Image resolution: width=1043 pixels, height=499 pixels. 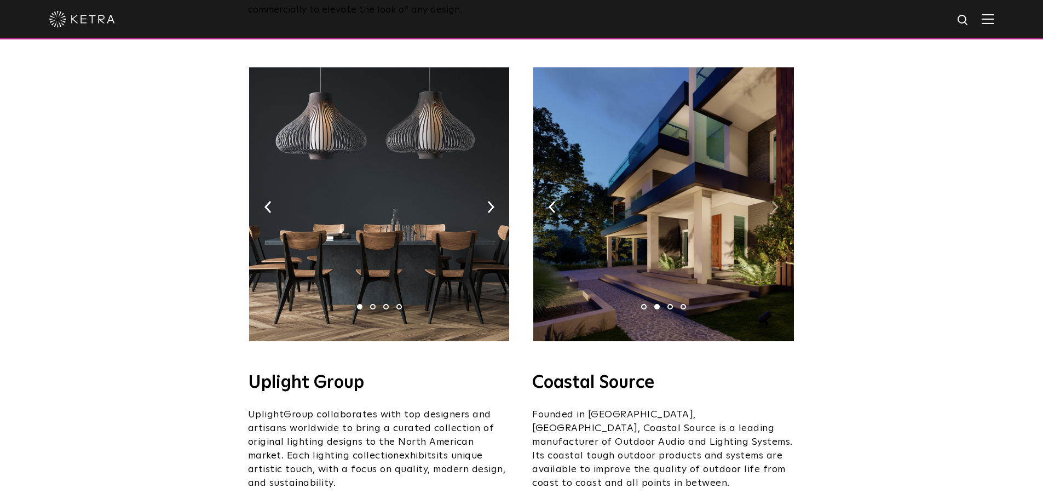 I want to click on h4: Uplight Group, so click(x=379, y=383).